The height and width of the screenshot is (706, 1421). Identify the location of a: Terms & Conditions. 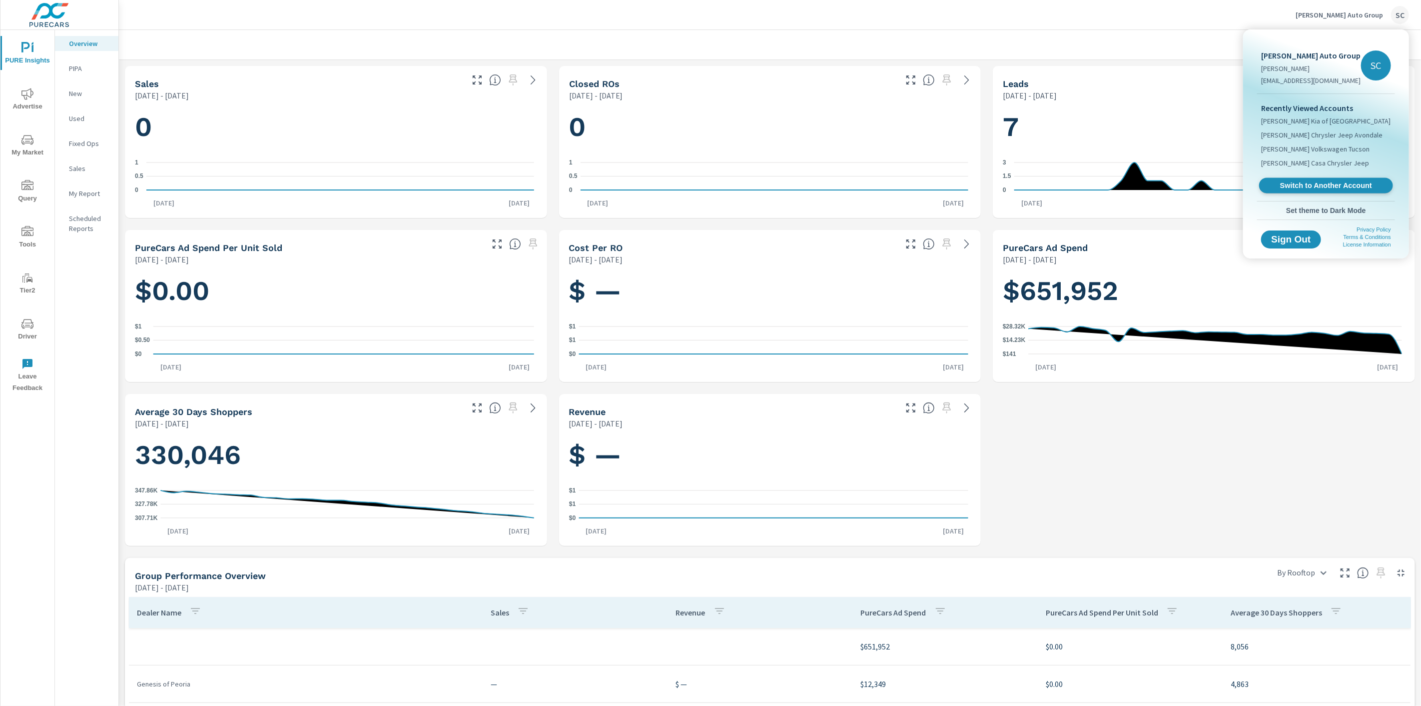
(1367, 237).